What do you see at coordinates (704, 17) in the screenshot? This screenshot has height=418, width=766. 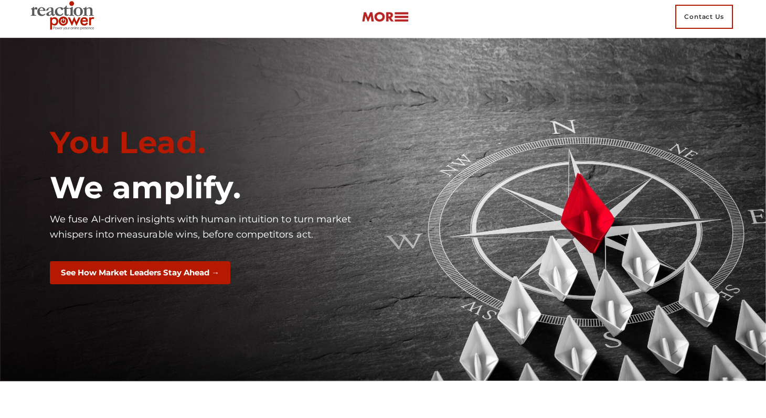 I see `span: Contact Us` at bounding box center [704, 17].